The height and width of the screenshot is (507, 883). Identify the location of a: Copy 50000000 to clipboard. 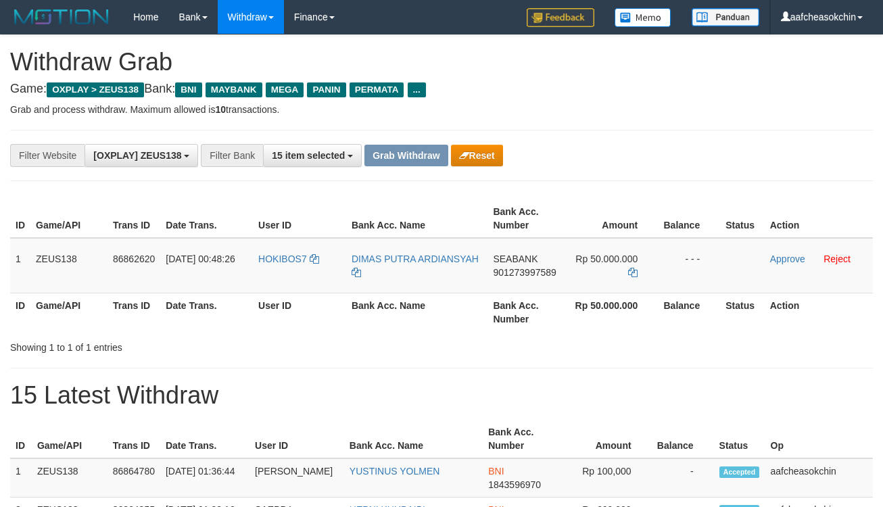
(633, 273).